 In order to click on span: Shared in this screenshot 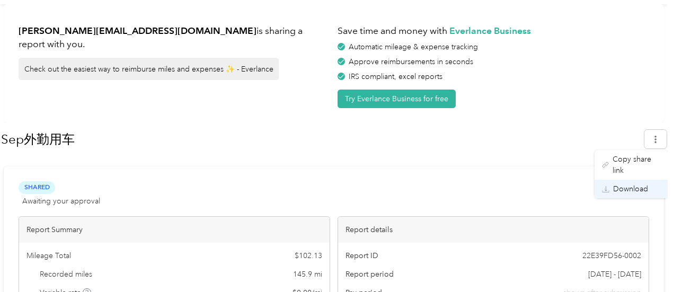, I will do `click(37, 187)`.